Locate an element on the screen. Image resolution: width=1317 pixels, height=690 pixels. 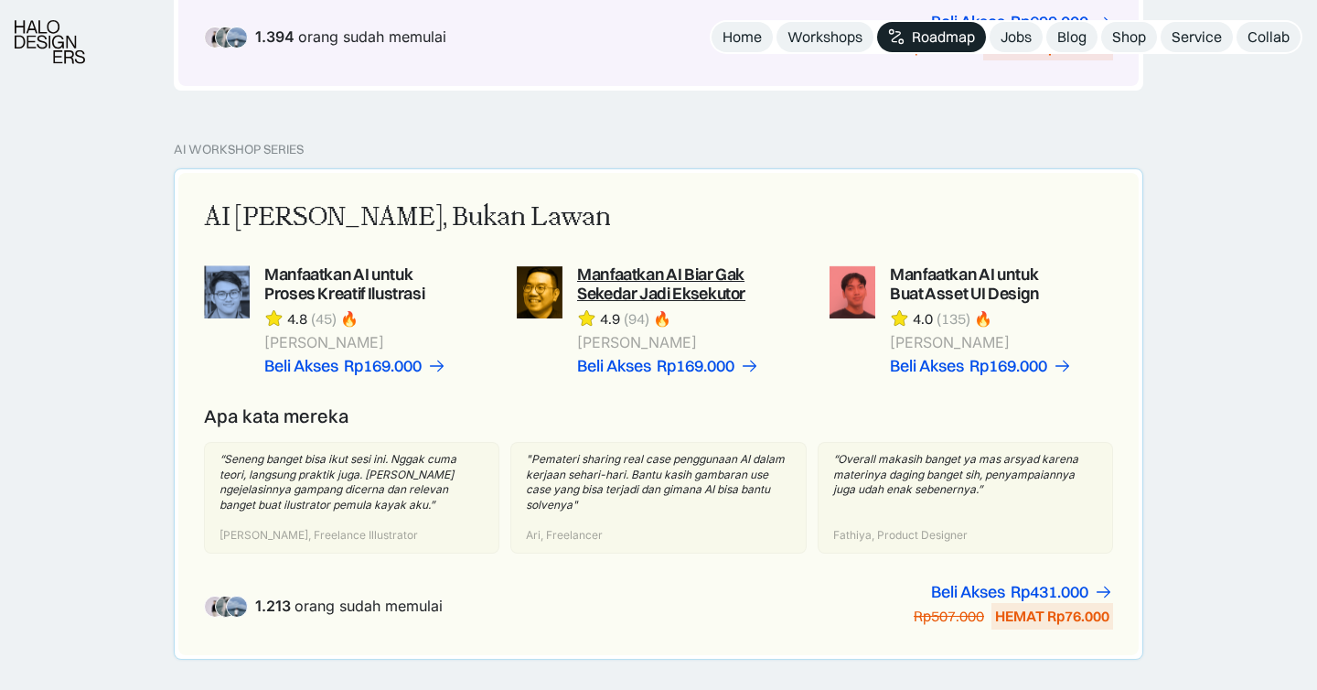
a: Jobs is located at coordinates (1016, 37).